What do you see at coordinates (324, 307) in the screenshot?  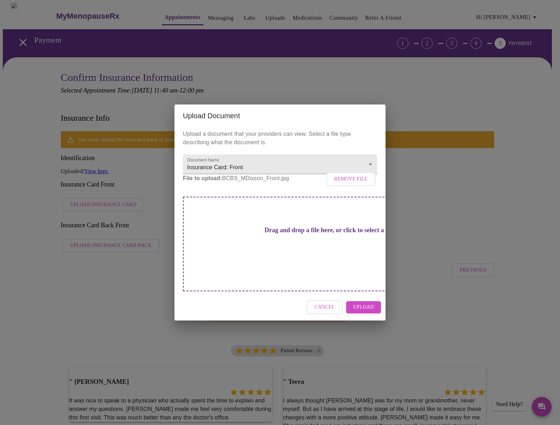 I see `button: Cancel` at bounding box center [324, 307].